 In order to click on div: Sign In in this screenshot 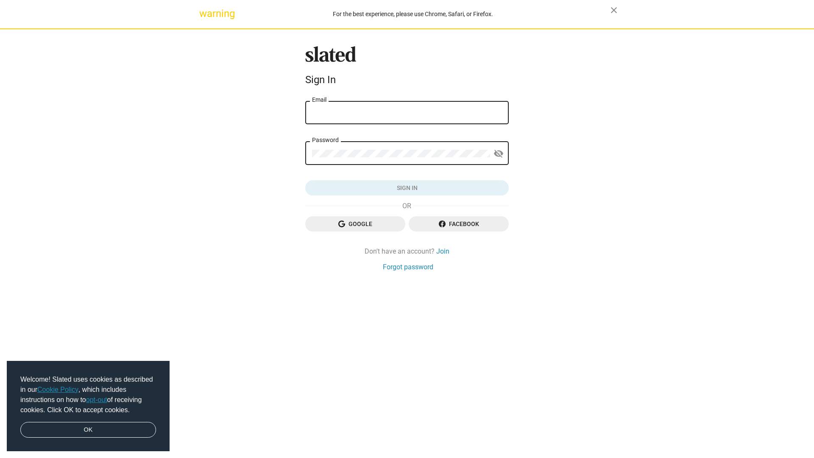, I will do `click(407, 80)`.